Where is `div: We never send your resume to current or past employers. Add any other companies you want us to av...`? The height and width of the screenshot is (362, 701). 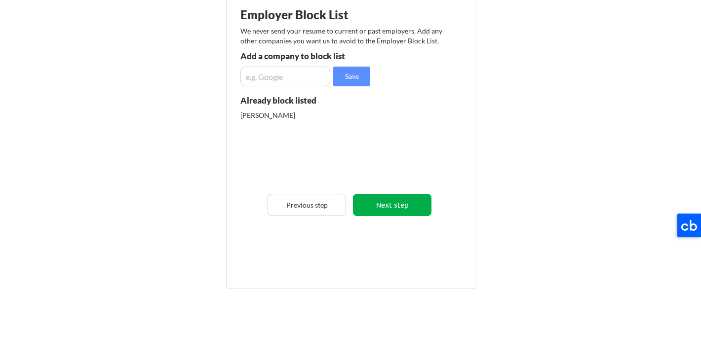 div: We never send your resume to current or past employers. Add any other companies you want us to av... is located at coordinates (344, 36).